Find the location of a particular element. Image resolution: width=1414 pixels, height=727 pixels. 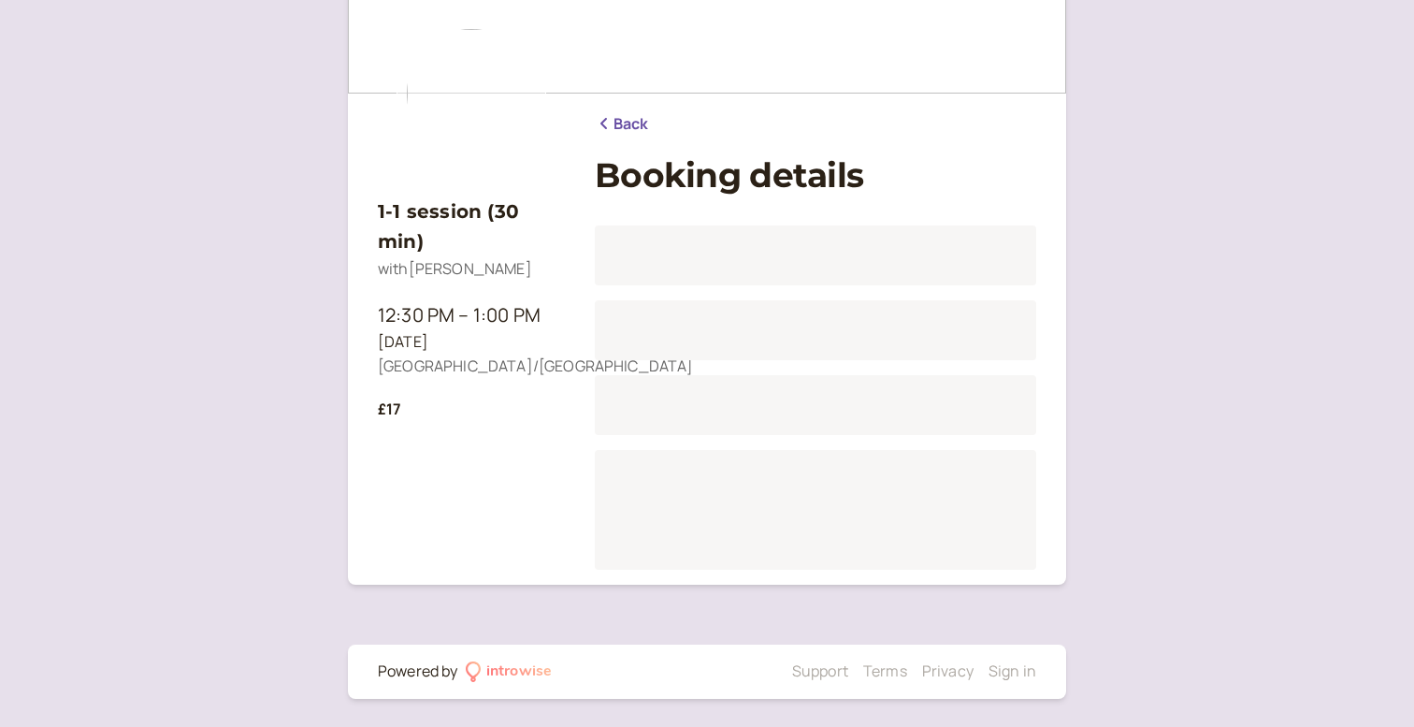

a: Privacy is located at coordinates (947, 671).